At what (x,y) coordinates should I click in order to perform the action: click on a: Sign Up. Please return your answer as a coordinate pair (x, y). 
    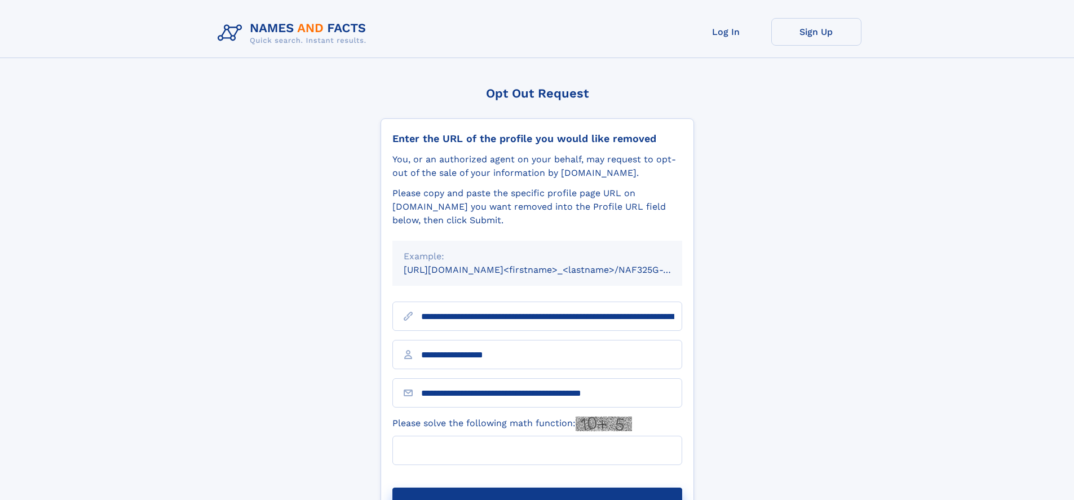
    Looking at the image, I should click on (816, 32).